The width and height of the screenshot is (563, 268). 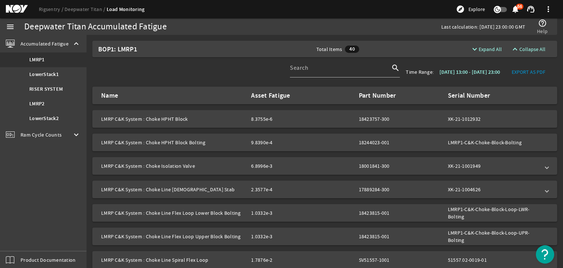 What do you see at coordinates (329, 49) in the screenshot?
I see `span: Total Items` at bounding box center [329, 49].